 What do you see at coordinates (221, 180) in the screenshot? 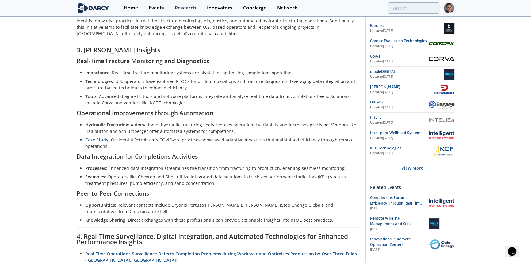
I see `li: : Operators like Chevron and Shell utilize integrated data solutions to track key performance ind...` at bounding box center [221, 180].